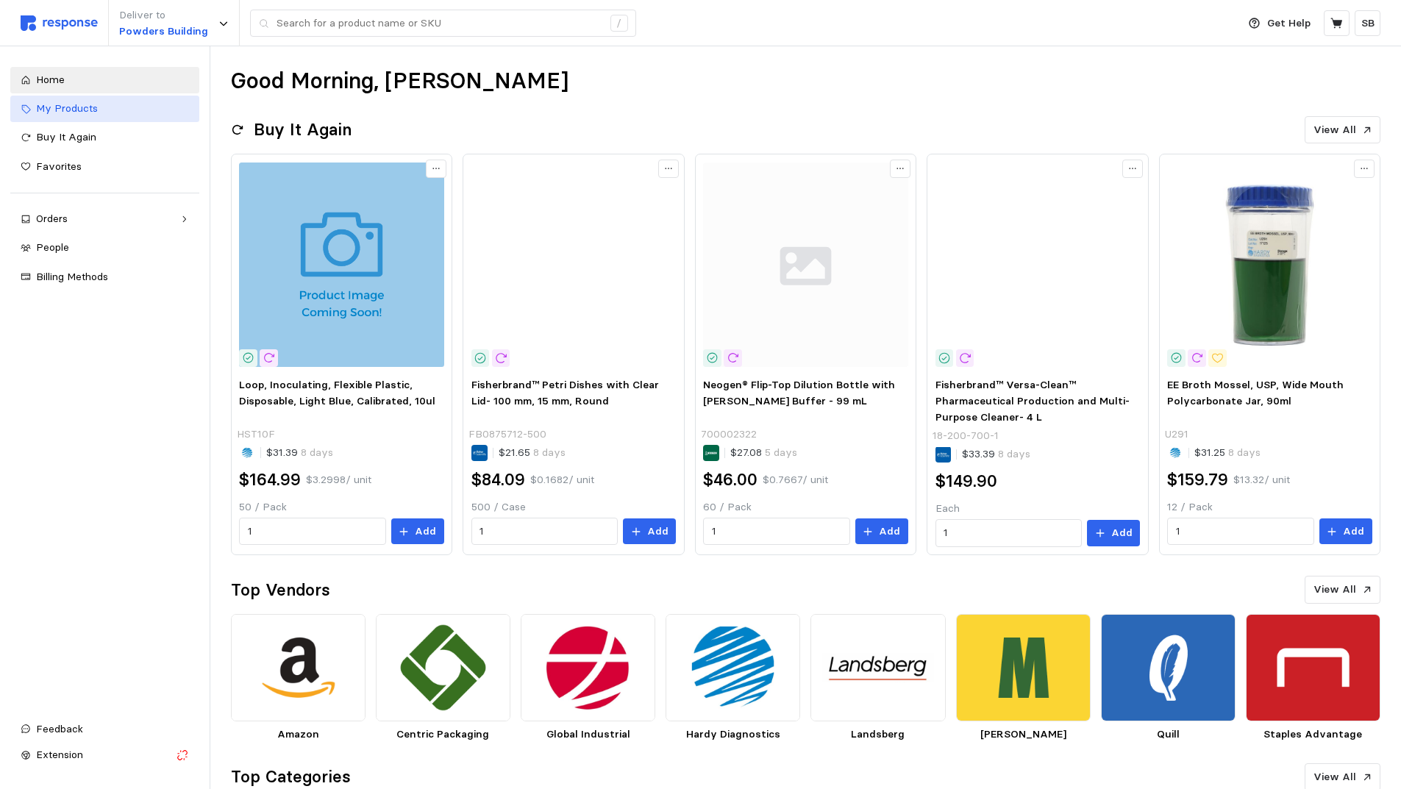 Image resolution: width=1401 pixels, height=789 pixels. Describe the element at coordinates (1023, 668) in the screenshot. I see `img: 28d3e18e-6544-46cd-9dd4-0f3bdfdd001e.png` at that location.